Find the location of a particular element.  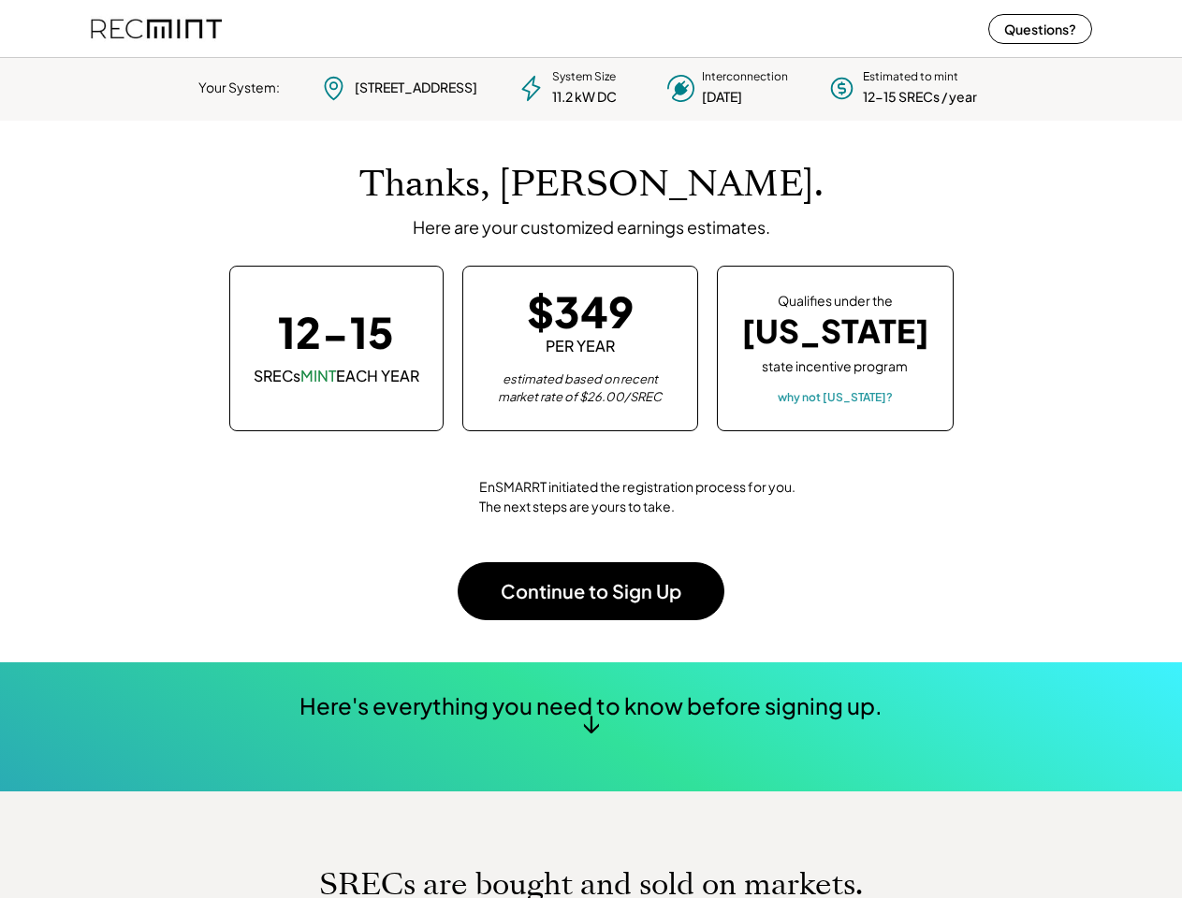

div: System Size is located at coordinates (584, 77).